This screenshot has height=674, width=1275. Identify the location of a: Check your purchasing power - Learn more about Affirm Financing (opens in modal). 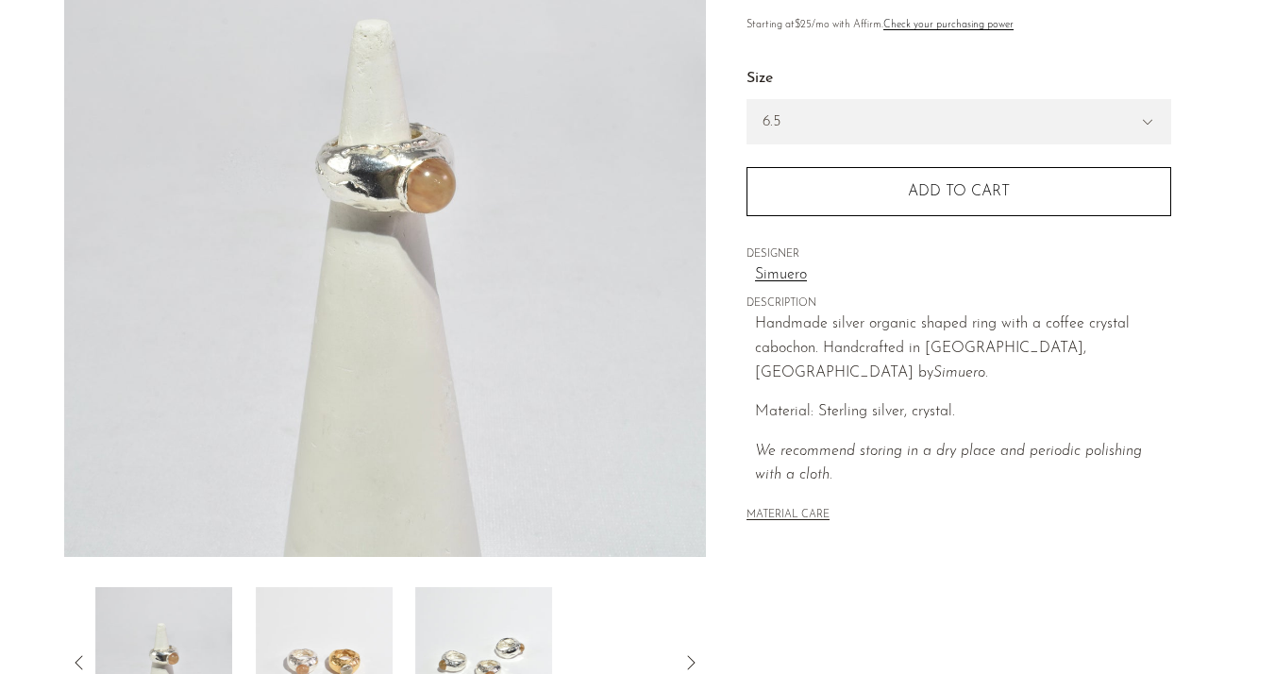
(949, 25).